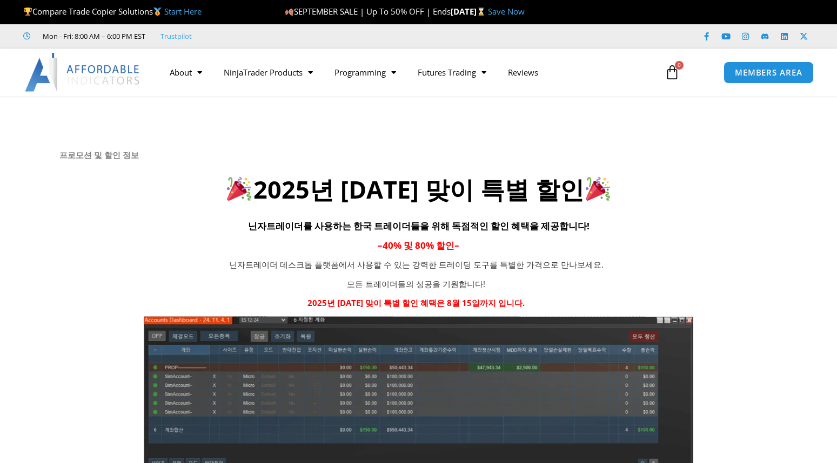 The image size is (837, 463). Describe the element at coordinates (506, 11) in the screenshot. I see `a: Save Now` at that location.